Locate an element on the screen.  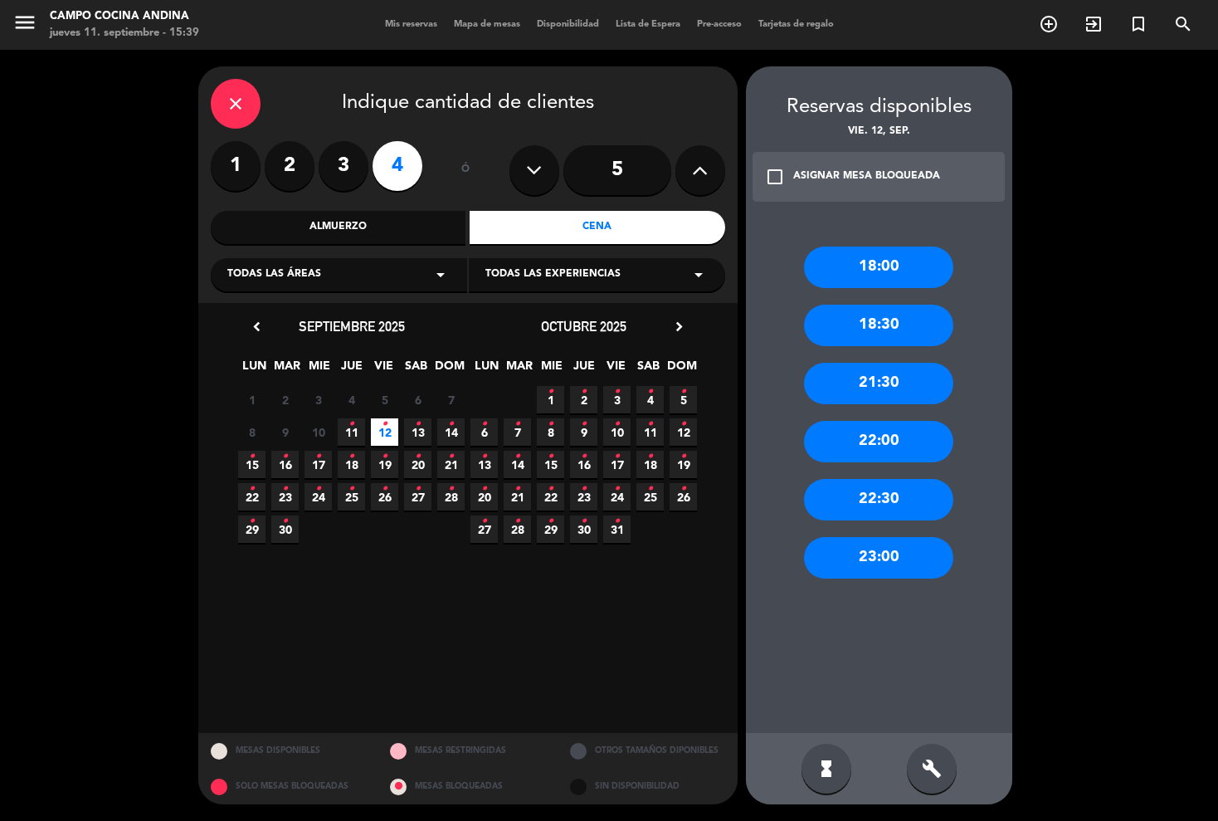
label: 3 is located at coordinates (344, 166).